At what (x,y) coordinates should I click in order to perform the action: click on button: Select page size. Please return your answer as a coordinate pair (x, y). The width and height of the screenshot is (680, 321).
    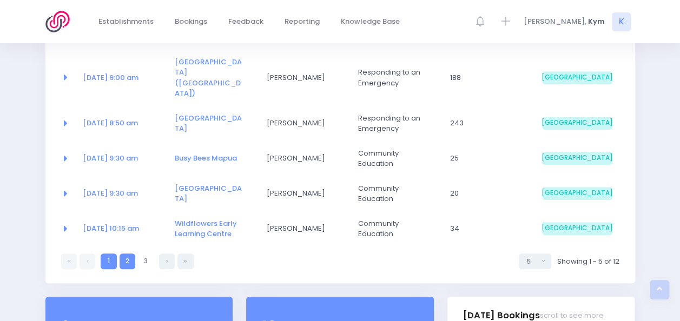
    Looking at the image, I should click on (535, 261).